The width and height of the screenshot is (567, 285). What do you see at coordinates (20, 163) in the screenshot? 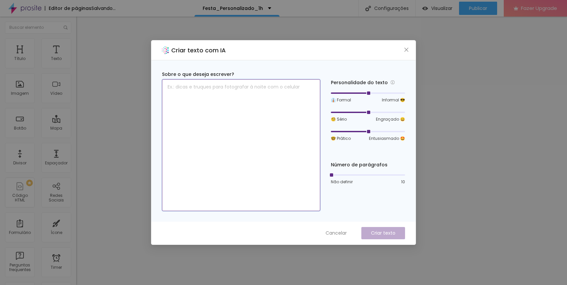
I see `div: Divisor` at bounding box center [20, 163].